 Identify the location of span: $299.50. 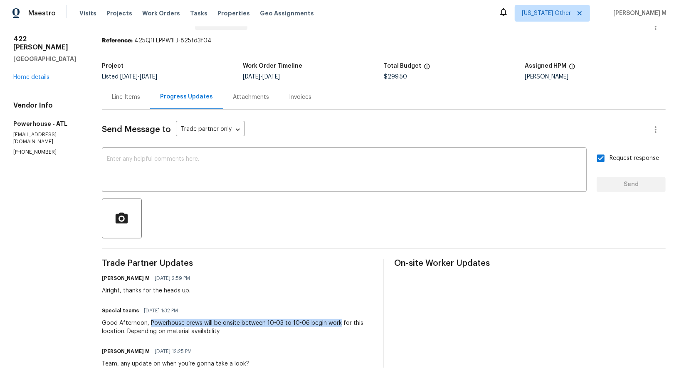
(395, 77).